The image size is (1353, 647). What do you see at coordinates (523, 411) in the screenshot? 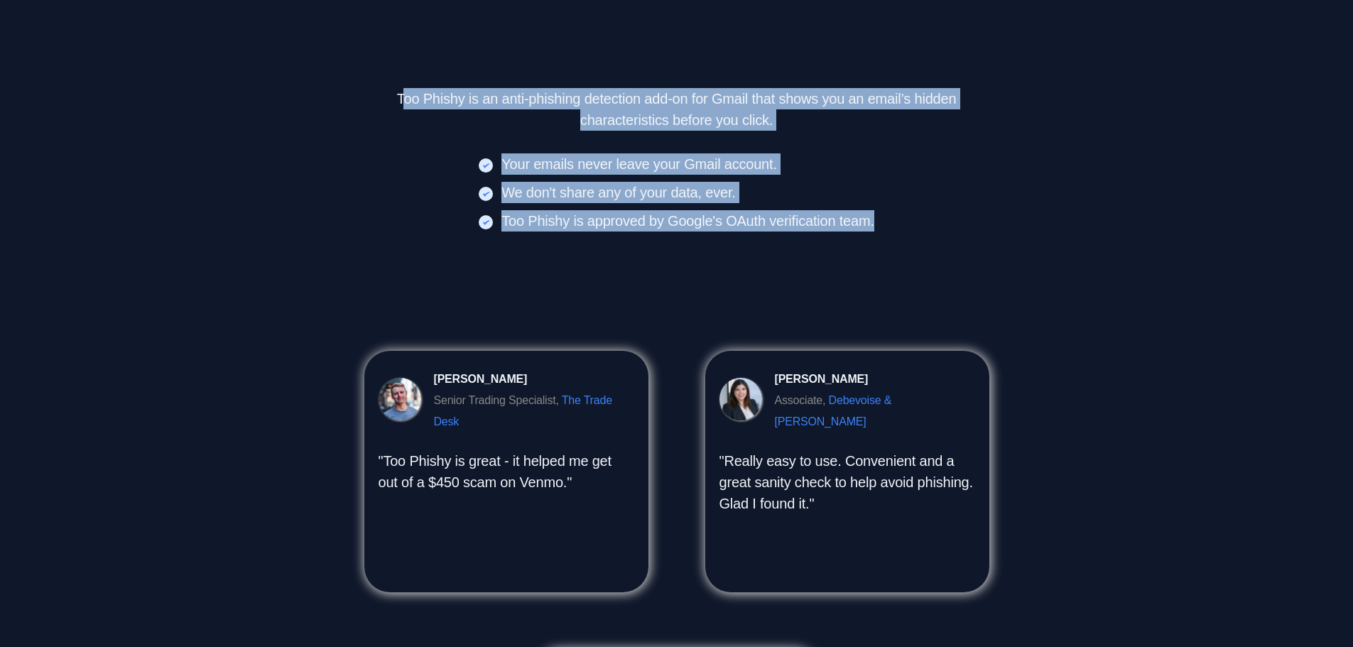
I see `a: The Trade Desk` at bounding box center [523, 411].